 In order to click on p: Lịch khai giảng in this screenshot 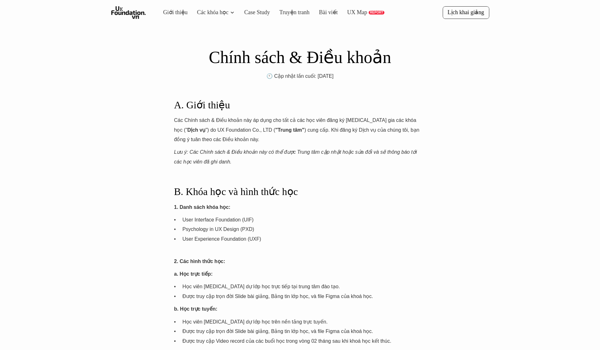, I will do `click(467, 12)`.